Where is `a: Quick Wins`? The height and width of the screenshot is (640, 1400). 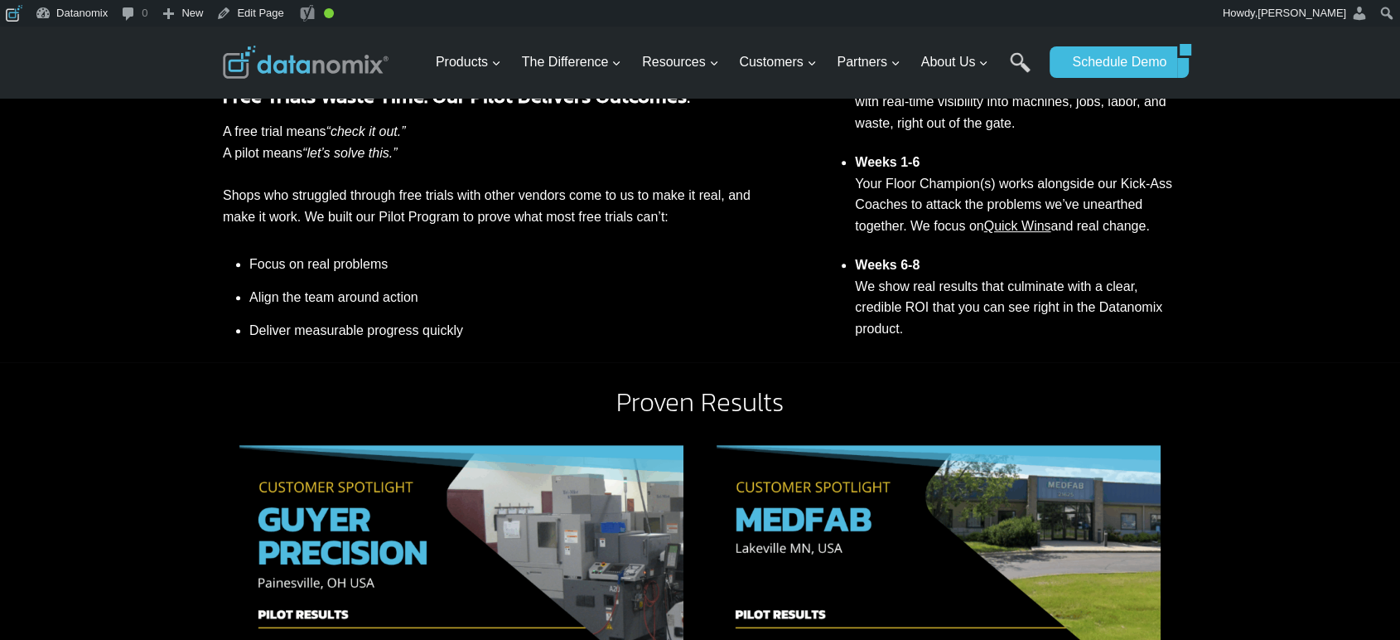
a: Quick Wins is located at coordinates (1018, 225).